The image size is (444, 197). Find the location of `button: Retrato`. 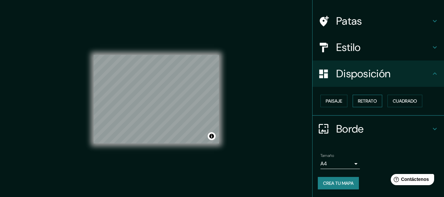

button: Retrato is located at coordinates (367, 101).